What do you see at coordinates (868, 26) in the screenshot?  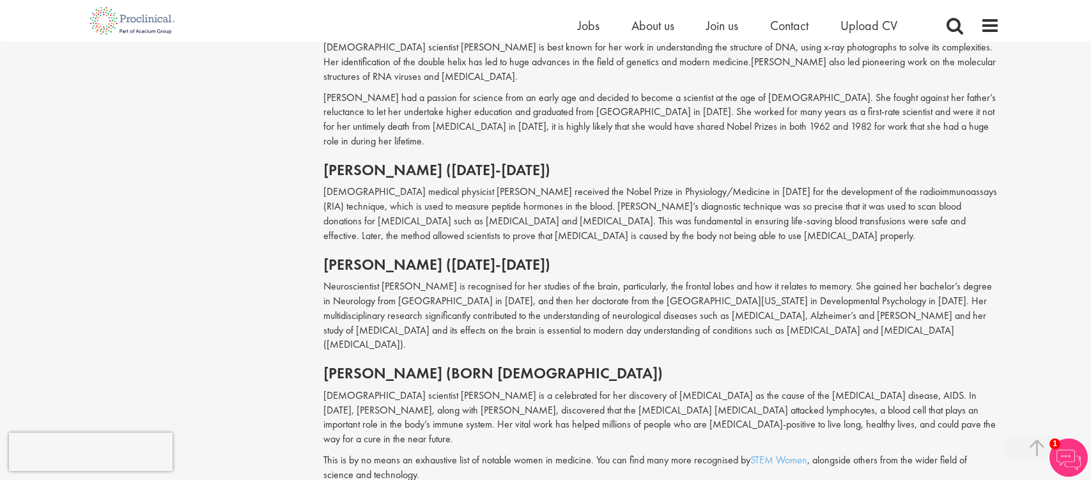 I see `a: Upload CV` at bounding box center [868, 26].